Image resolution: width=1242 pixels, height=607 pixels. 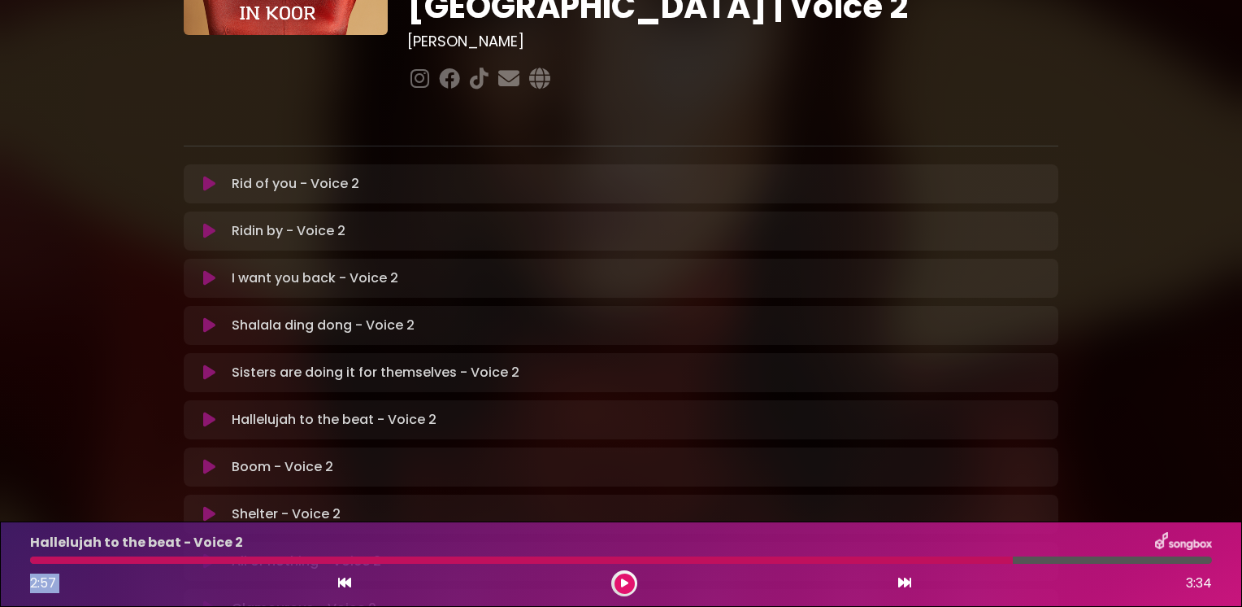 I want to click on p: Boom - Voice 2, so click(x=282, y=467).